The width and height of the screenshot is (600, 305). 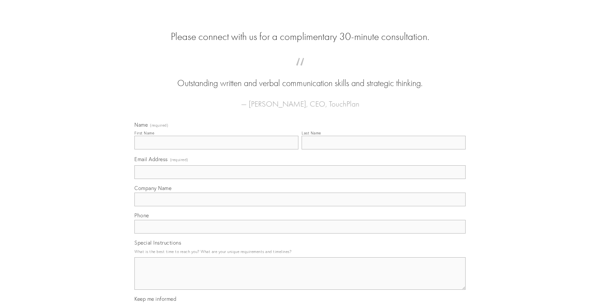 What do you see at coordinates (300, 77) in the screenshot?
I see `blockquote: Outstanding written and verbal communication skills and strategic thinking.` at bounding box center [300, 77].